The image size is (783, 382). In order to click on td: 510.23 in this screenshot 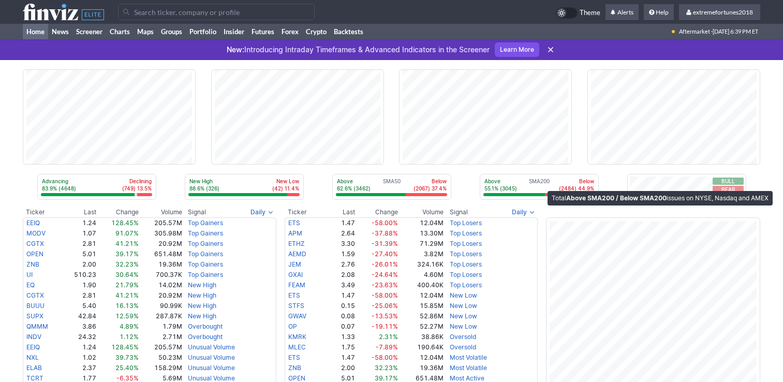, I will do `click(79, 275)`.